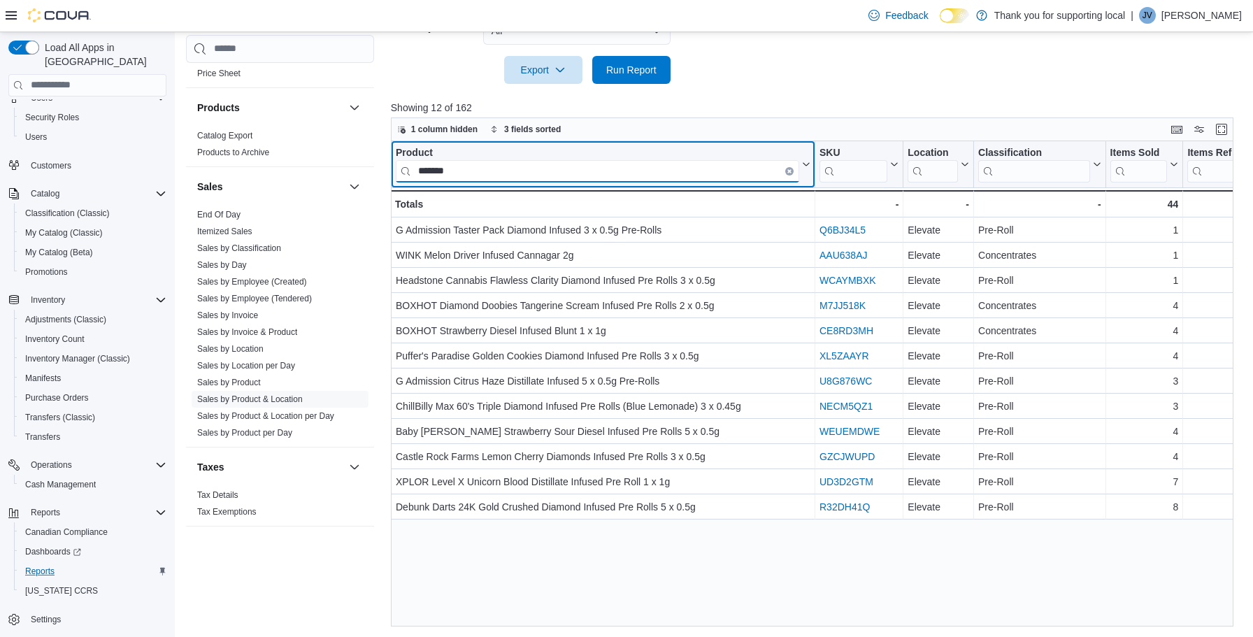 This screenshot has height=637, width=1253. Describe the element at coordinates (1144, 507) in the screenshot. I see `div: 8` at that location.